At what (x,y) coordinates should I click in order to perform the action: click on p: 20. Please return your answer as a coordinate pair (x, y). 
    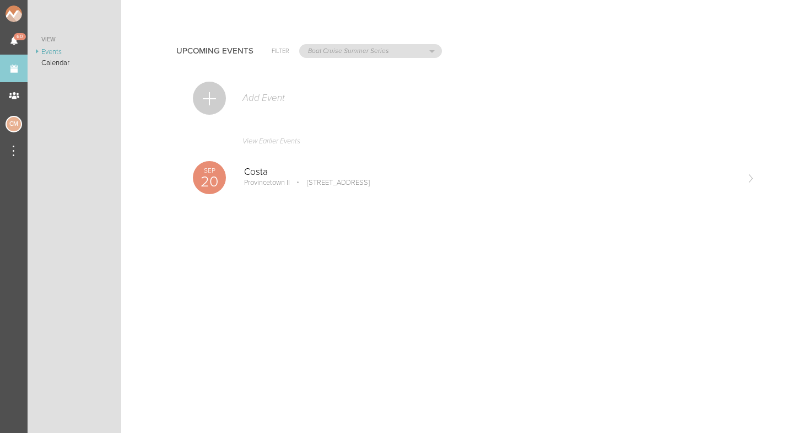
    Looking at the image, I should click on (209, 181).